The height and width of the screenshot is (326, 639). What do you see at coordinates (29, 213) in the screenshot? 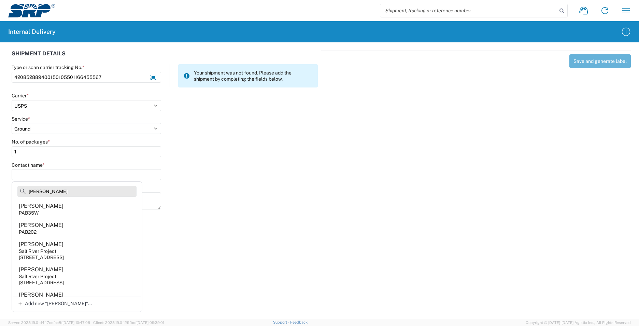
I see `div: PAB35W` at bounding box center [29, 213].